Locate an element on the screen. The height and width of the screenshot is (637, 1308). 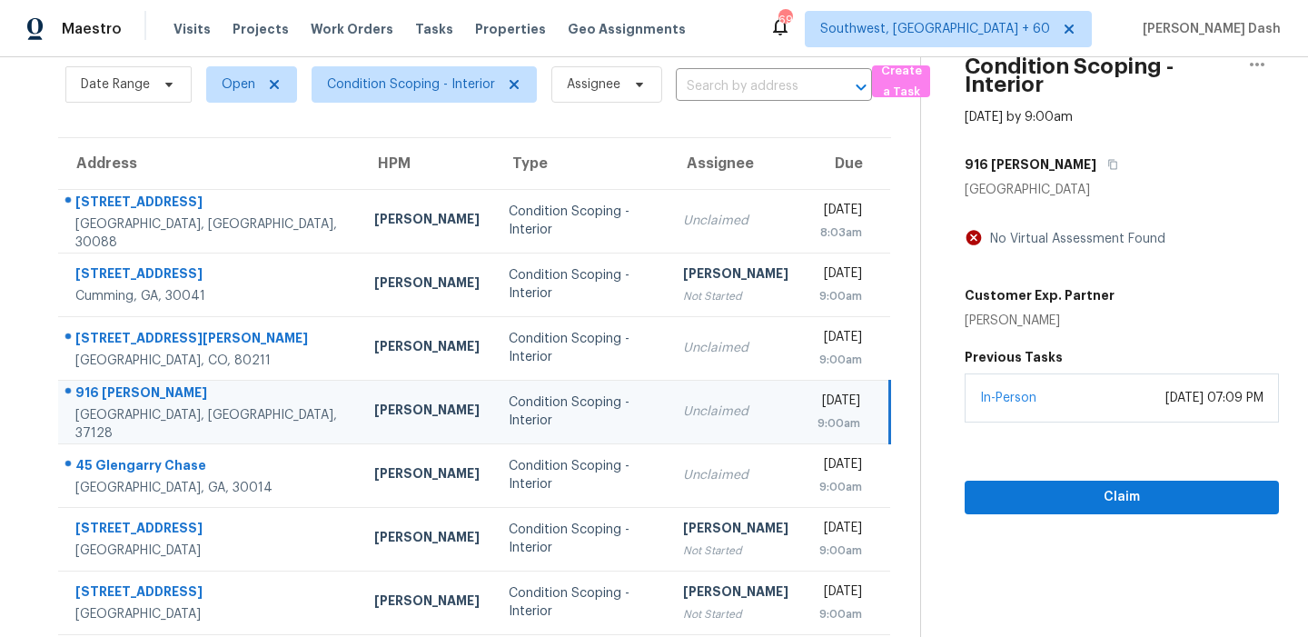
th: HPM is located at coordinates (427, 164).